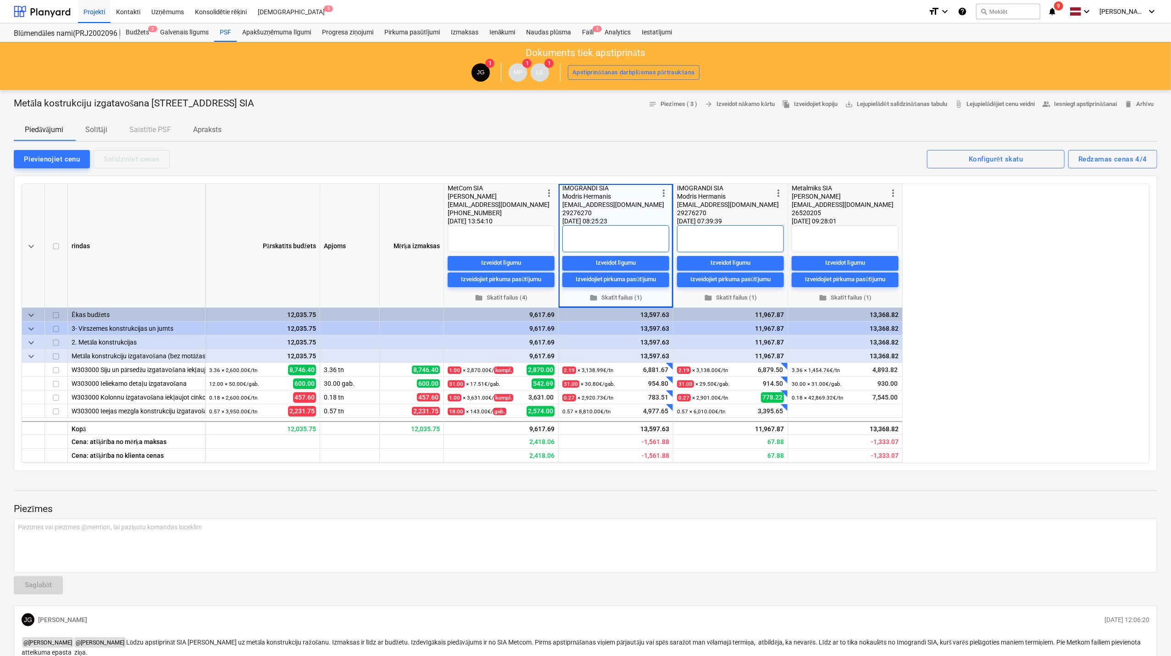  What do you see at coordinates (302, 411) in the screenshot?
I see `span: 2,231.75` at bounding box center [302, 411].